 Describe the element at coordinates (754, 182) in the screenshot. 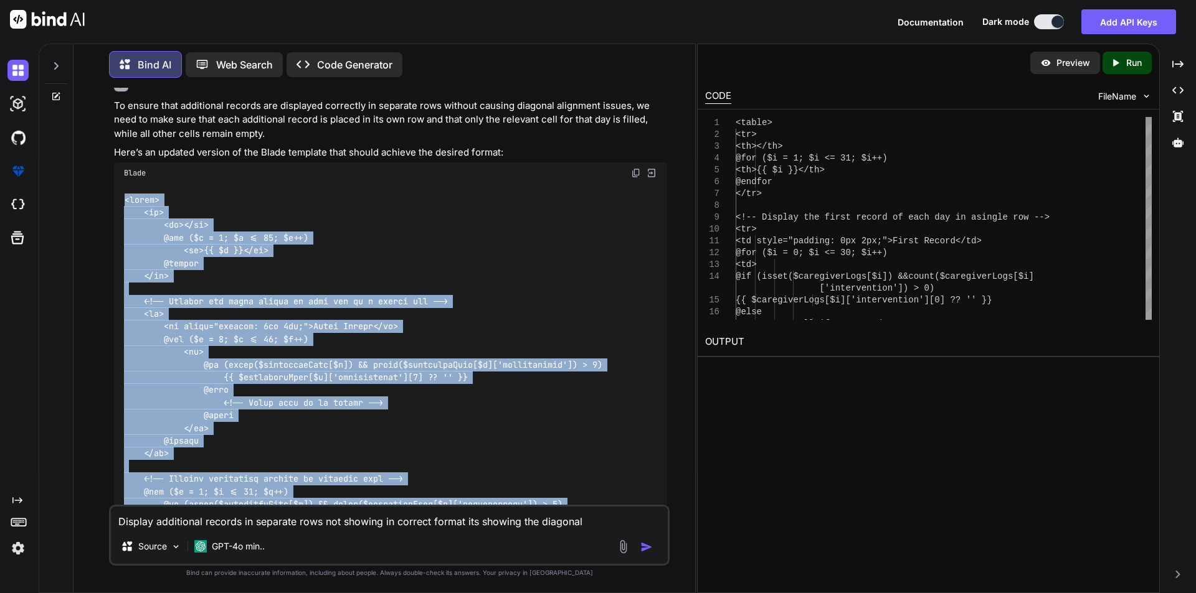

I see `span: @endfor` at that location.